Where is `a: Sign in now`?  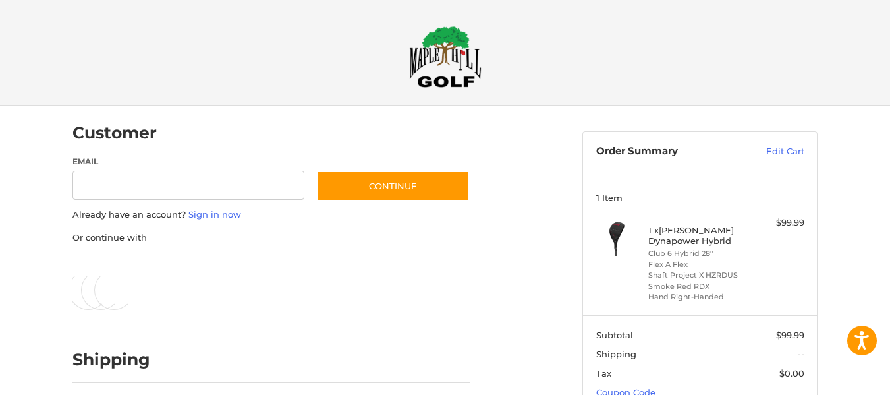 a: Sign in now is located at coordinates (215, 214).